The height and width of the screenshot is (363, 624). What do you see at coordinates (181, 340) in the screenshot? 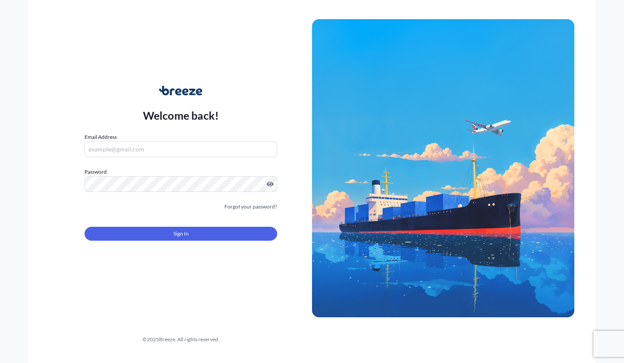
I see `div: © 2025 Breeze. All rights reserved.` at bounding box center [181, 340].